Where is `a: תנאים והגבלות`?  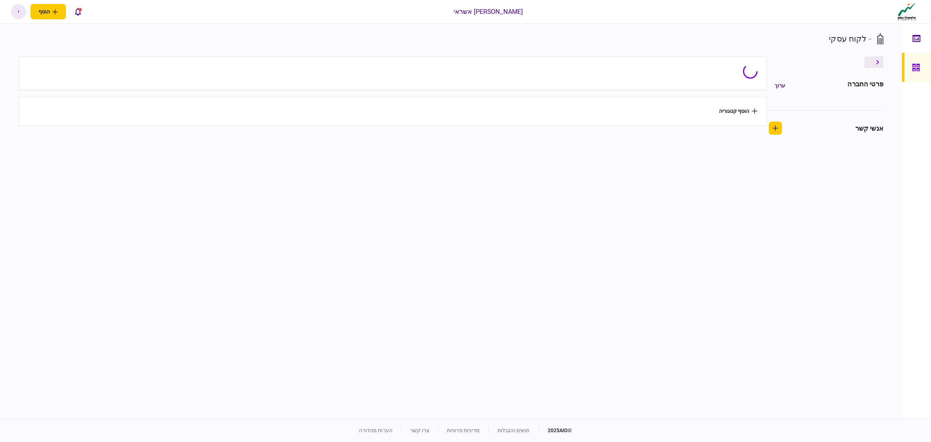
a: תנאים והגבלות is located at coordinates (514, 430).